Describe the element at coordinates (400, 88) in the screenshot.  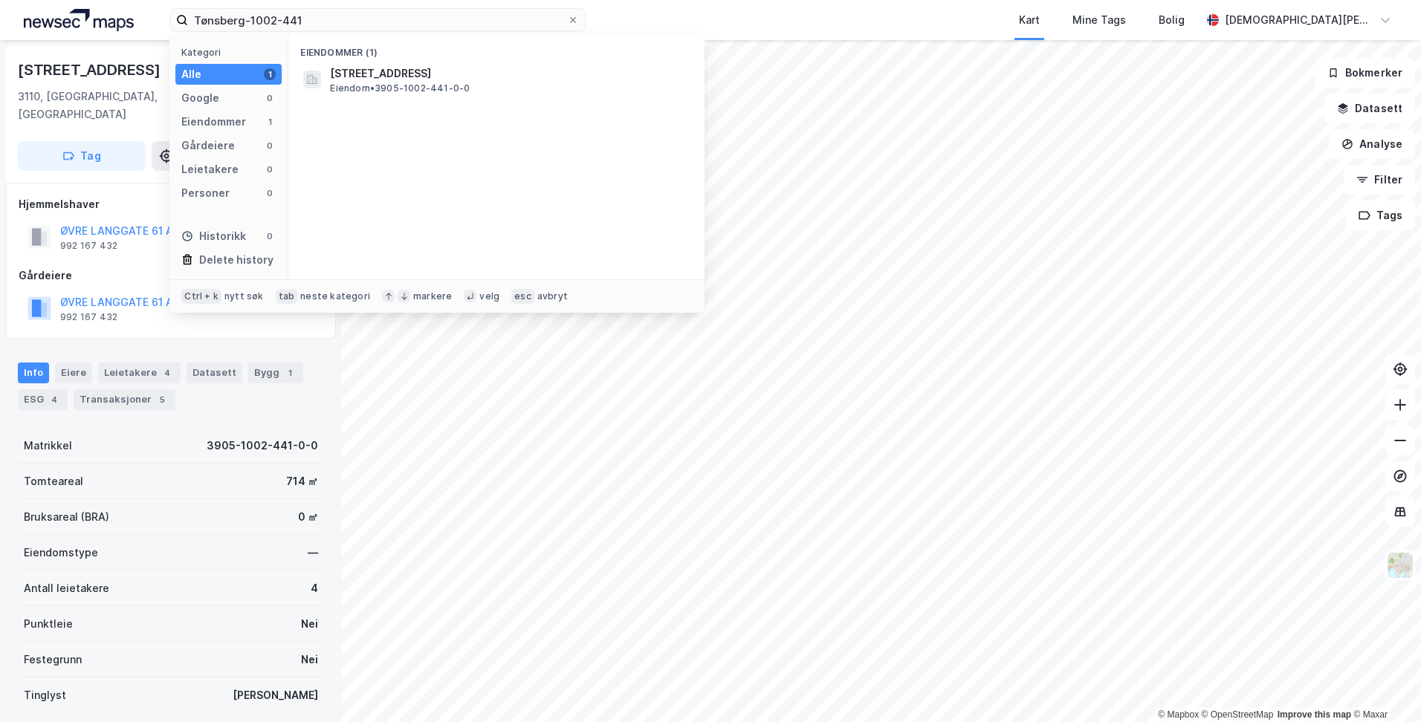
I see `span: Eiendom • 3905-1002-441-0-0` at that location.